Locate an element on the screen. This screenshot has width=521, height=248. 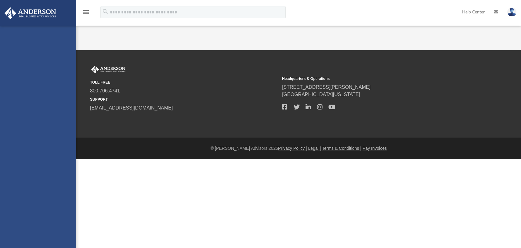
a: Privacy Policy | is located at coordinates (292, 148).